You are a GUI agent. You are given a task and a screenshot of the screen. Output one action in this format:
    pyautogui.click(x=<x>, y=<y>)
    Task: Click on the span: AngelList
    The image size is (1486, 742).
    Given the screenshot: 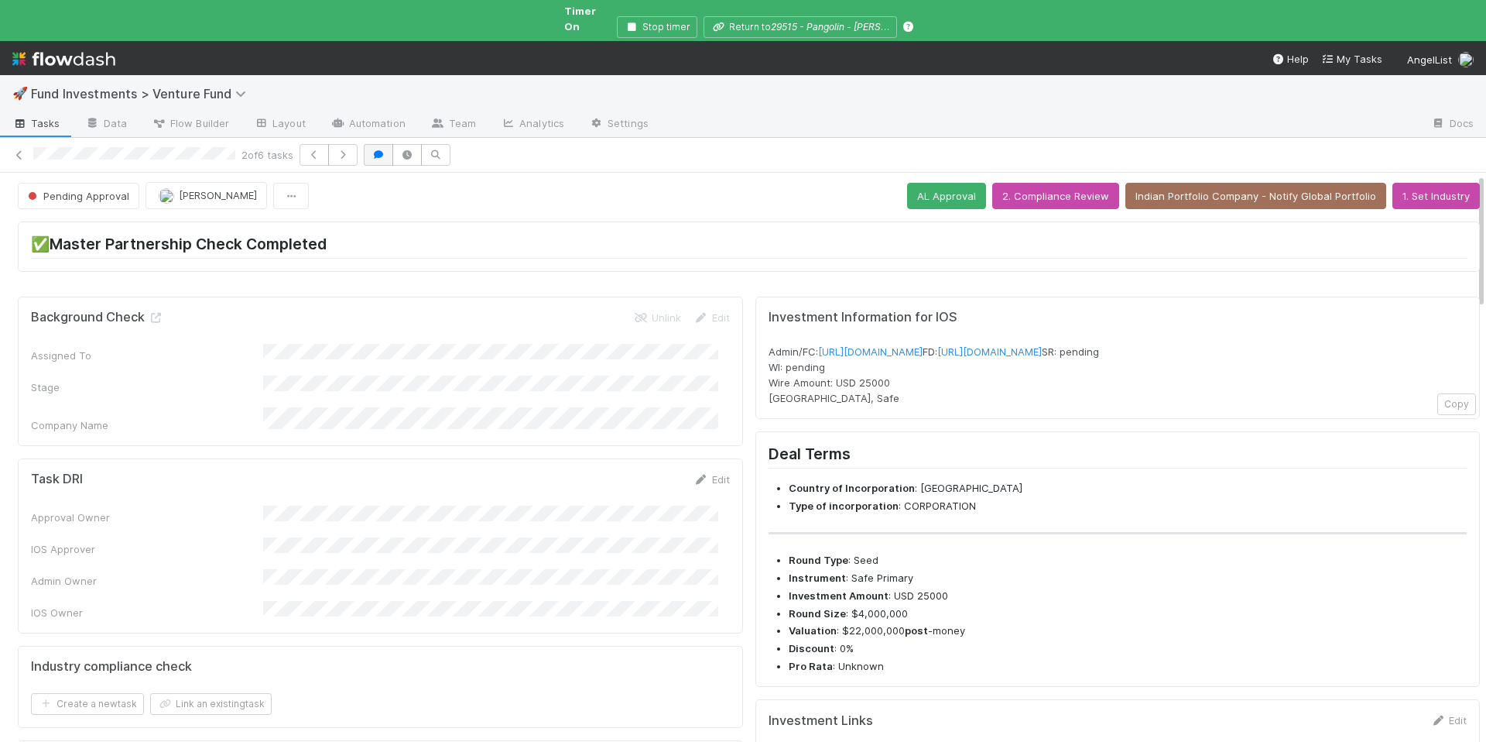 What is the action you would take?
    pyautogui.click(x=1430, y=60)
    